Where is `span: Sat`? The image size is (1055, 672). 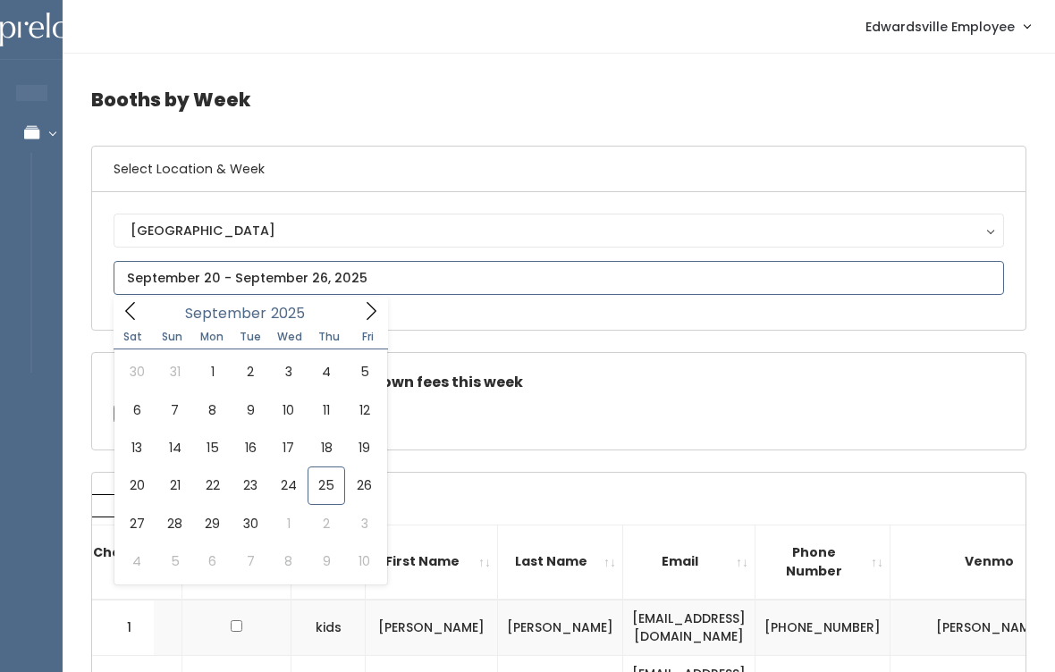
span: Sat is located at coordinates (133, 337).